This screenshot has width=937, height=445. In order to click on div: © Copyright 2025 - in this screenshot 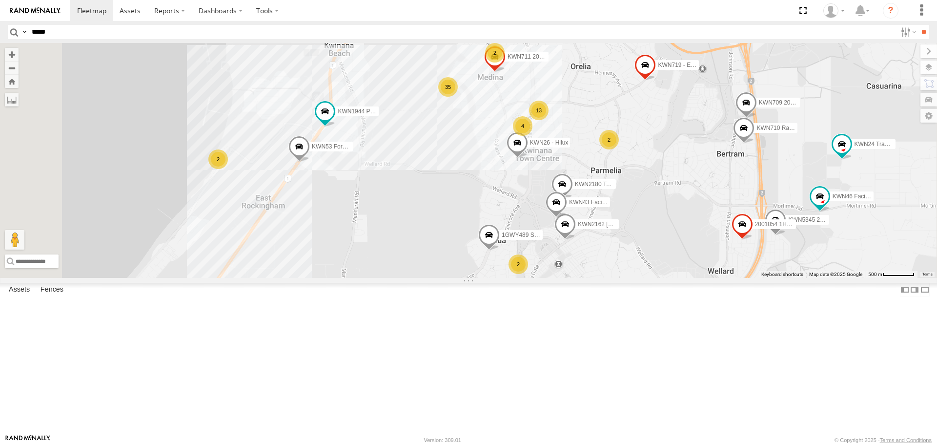, I will do `click(883, 440)`.